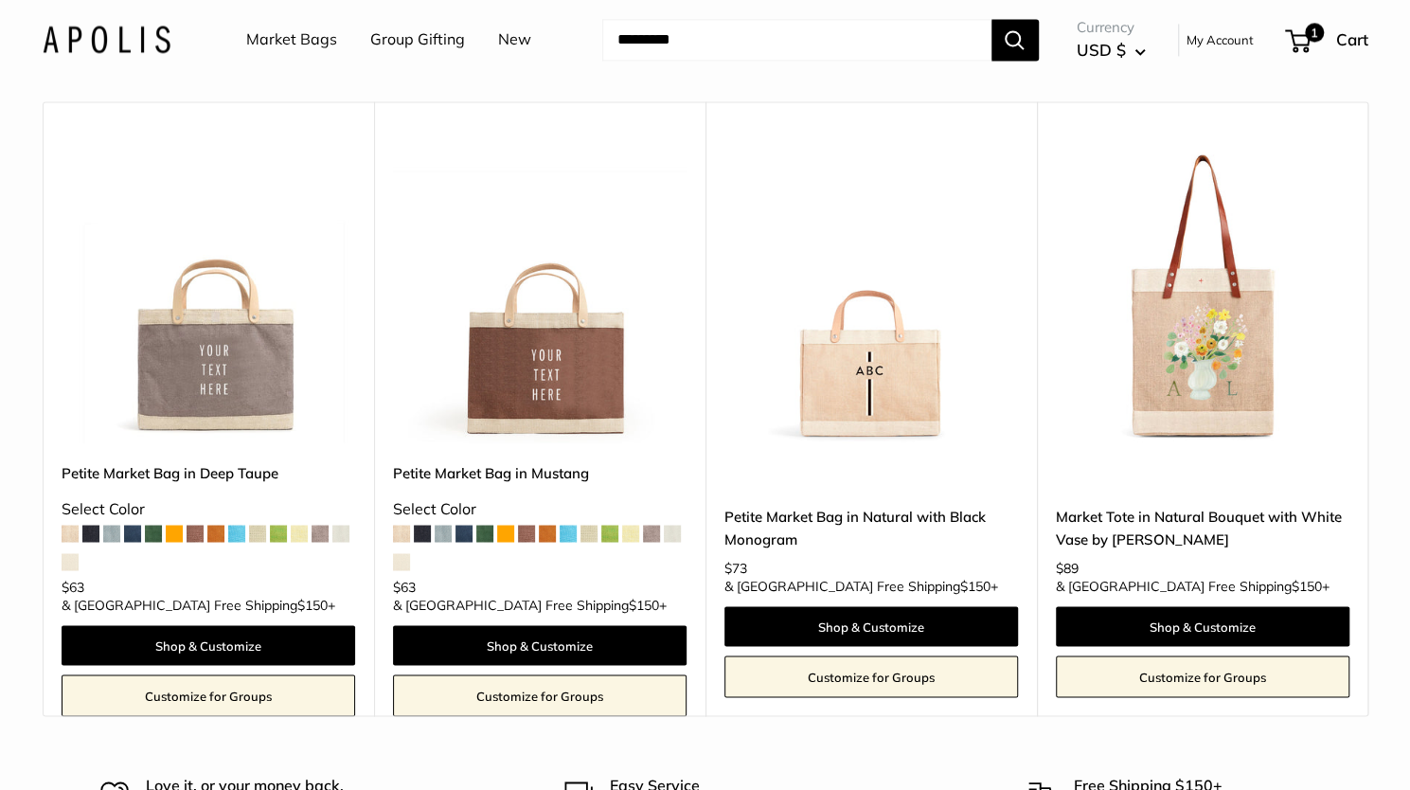 The height and width of the screenshot is (790, 1410). What do you see at coordinates (292, 40) in the screenshot?
I see `a: Market Bags` at bounding box center [292, 40].